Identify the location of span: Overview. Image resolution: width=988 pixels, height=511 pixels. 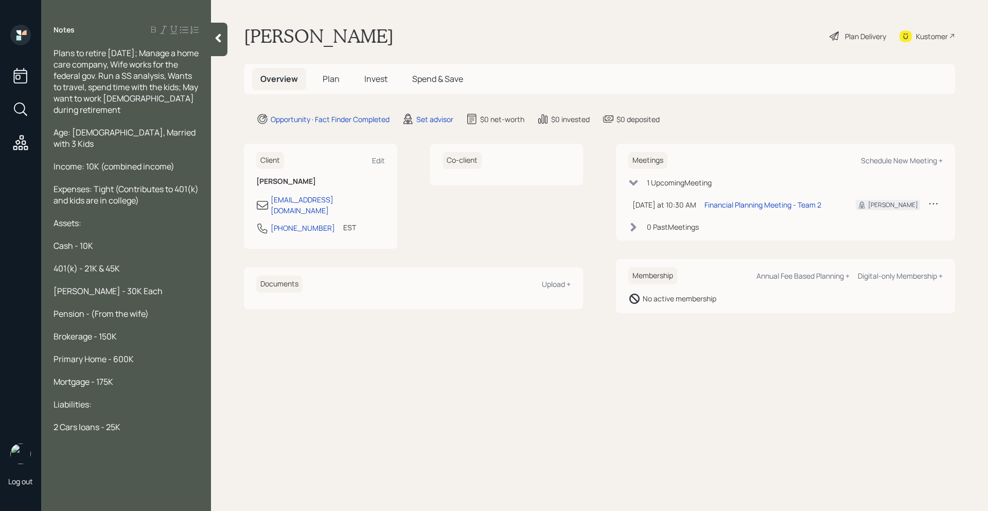
(279, 79).